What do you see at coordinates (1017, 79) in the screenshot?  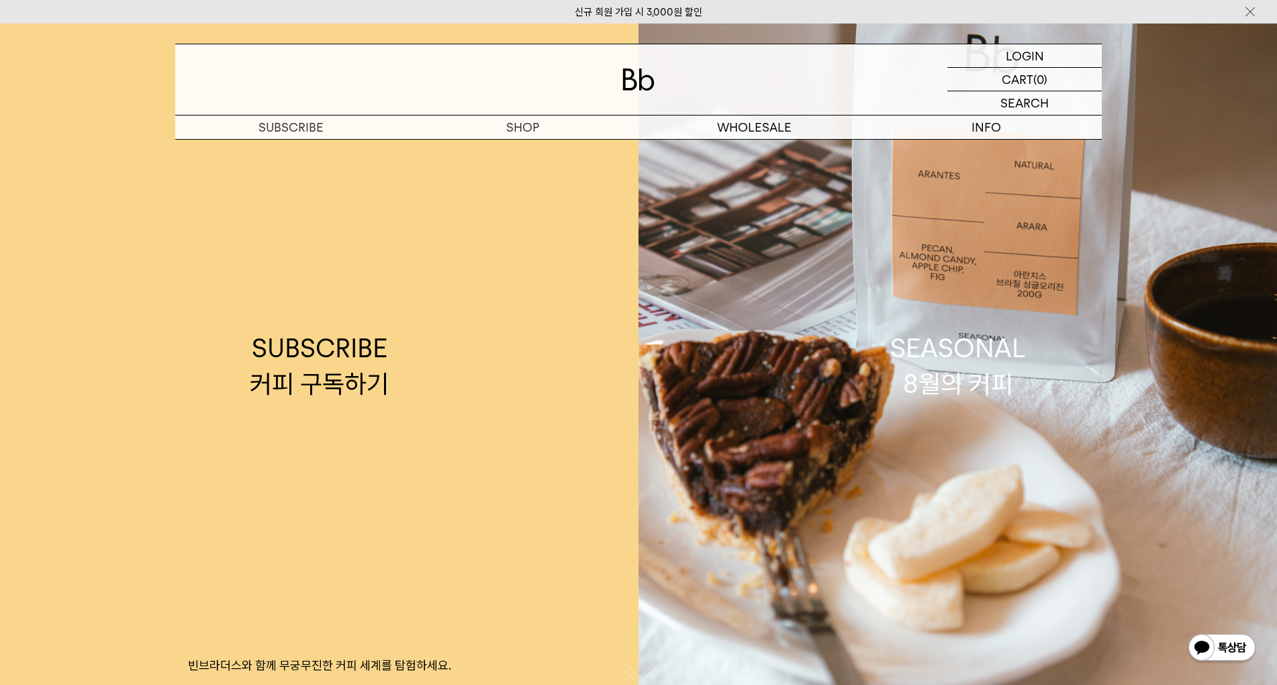 I see `p: CART` at bounding box center [1017, 79].